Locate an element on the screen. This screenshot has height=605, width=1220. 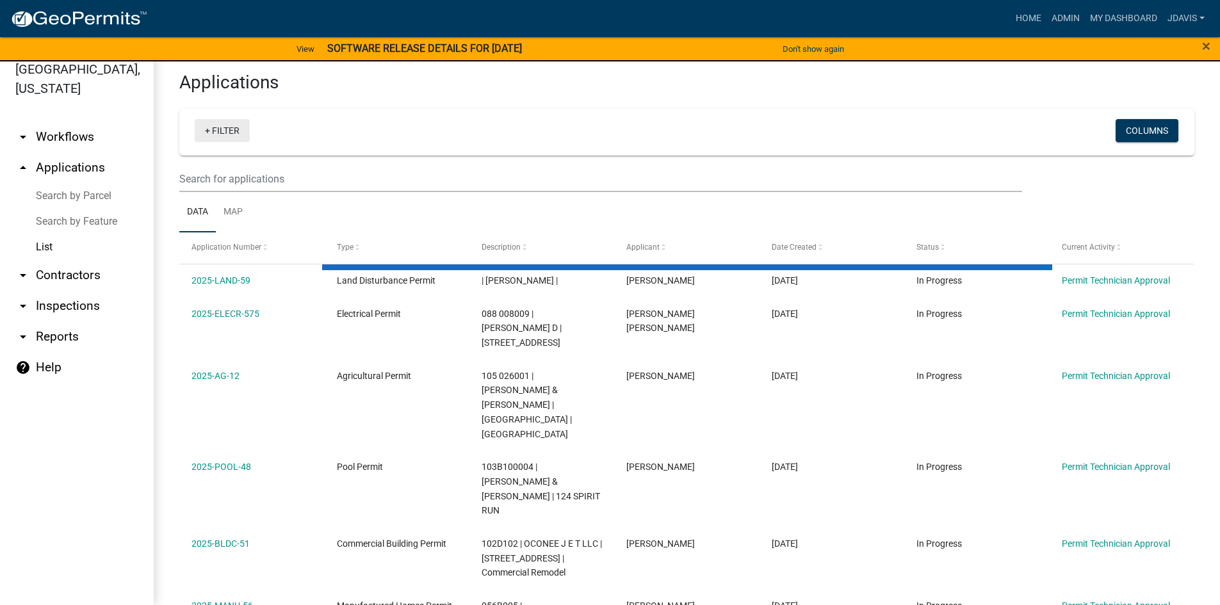
span: Richard Harp is located at coordinates (660, 281).